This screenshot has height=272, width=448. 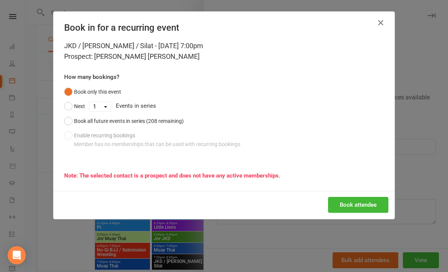 I want to click on div: Events in series, so click(x=224, y=106).